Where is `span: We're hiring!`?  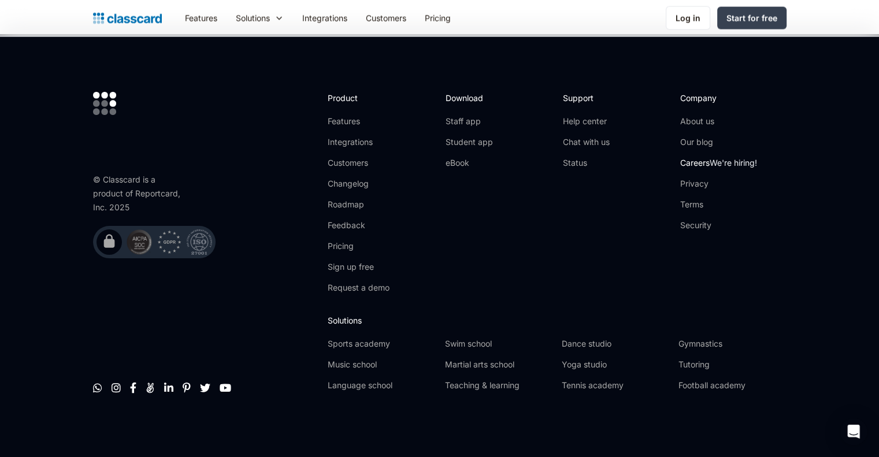 span: We're hiring! is located at coordinates (733, 162).